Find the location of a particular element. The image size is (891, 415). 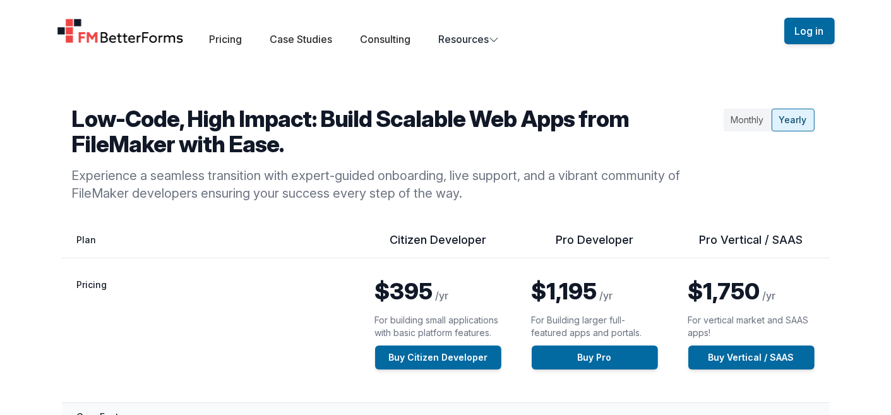

div: Yearly is located at coordinates (793, 120).